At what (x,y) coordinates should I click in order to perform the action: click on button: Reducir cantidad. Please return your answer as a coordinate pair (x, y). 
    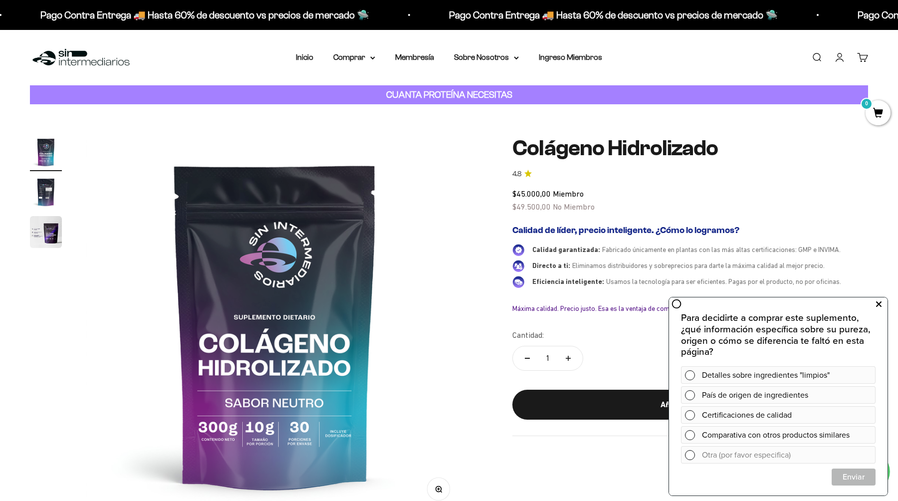
    Looking at the image, I should click on (528, 358).